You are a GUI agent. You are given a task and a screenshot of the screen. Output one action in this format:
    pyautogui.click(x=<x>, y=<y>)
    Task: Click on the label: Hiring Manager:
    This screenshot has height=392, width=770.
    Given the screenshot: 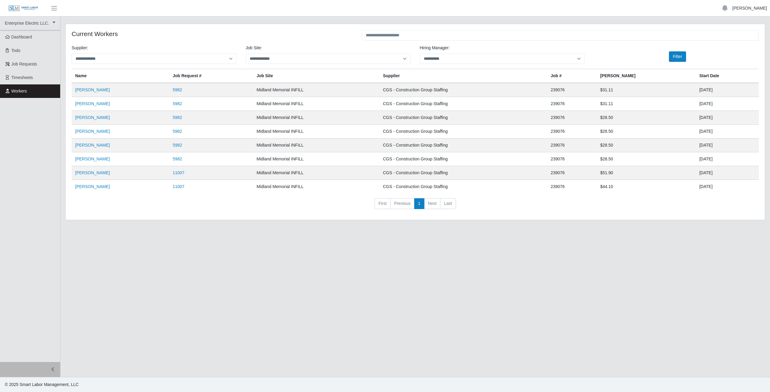 What is the action you would take?
    pyautogui.click(x=435, y=48)
    